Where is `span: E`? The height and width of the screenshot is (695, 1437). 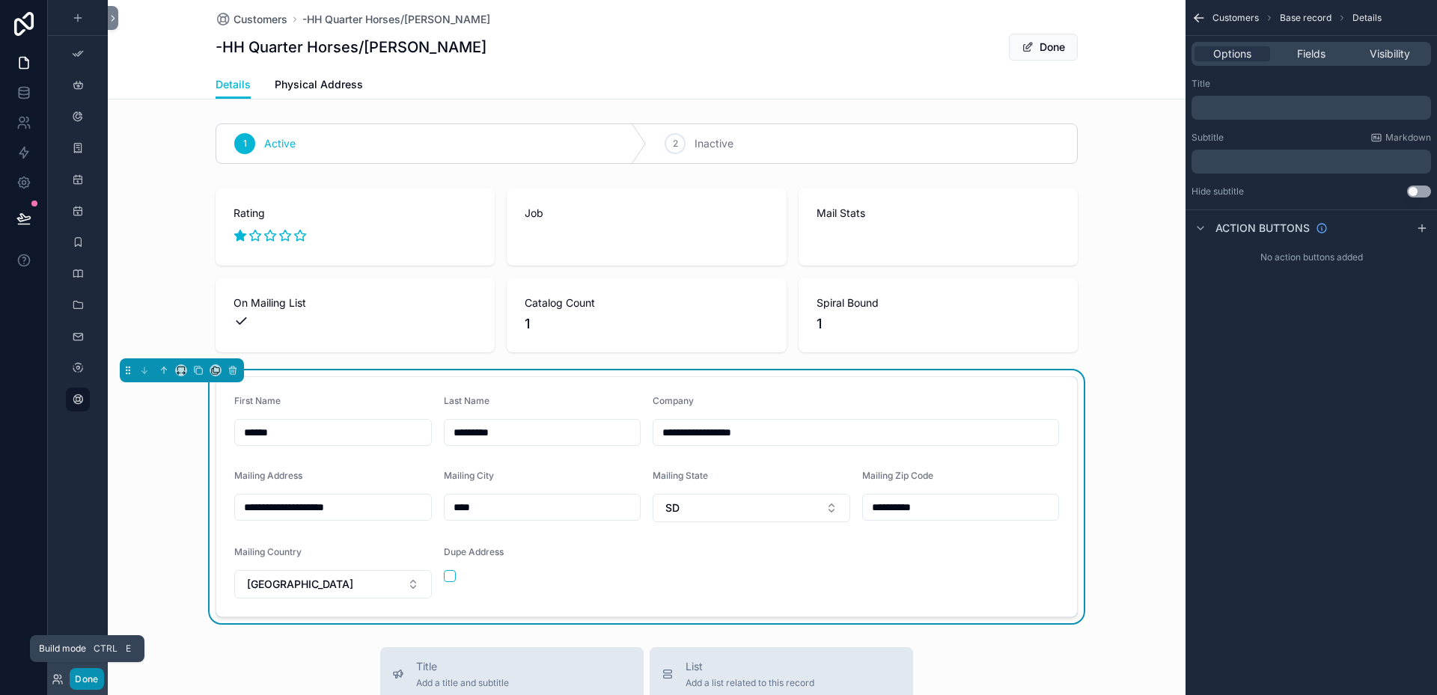 span: E is located at coordinates (128, 649).